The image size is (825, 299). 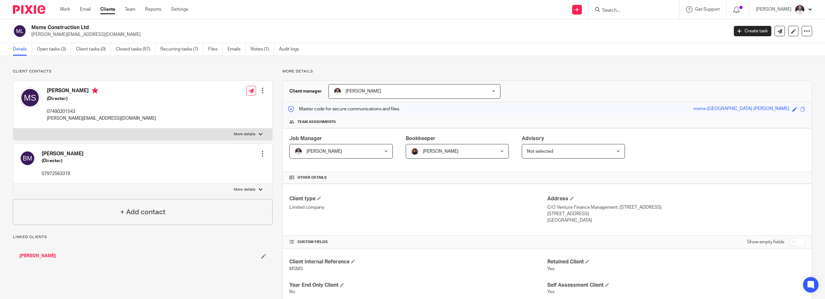 What do you see at coordinates (54, 49) in the screenshot?
I see `a: Open tasks (3)` at bounding box center [54, 49].